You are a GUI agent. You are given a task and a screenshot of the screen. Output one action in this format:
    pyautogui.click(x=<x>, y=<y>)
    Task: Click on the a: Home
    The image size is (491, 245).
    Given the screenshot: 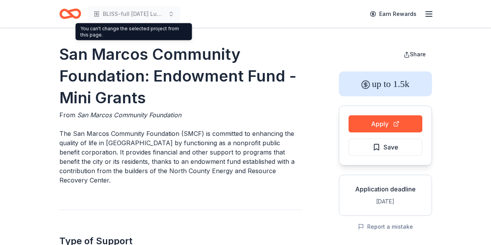 What is the action you would take?
    pyautogui.click(x=70, y=14)
    